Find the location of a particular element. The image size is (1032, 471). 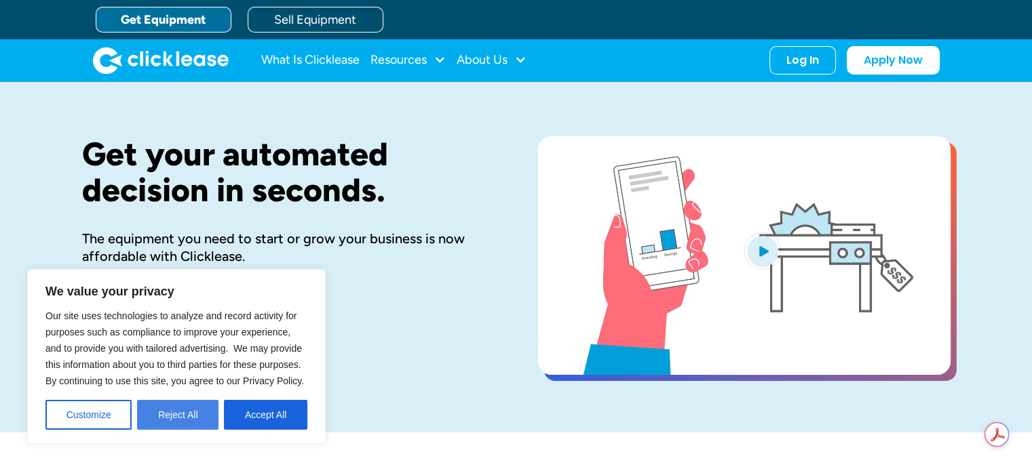

a: open lightbox is located at coordinates (744, 256).